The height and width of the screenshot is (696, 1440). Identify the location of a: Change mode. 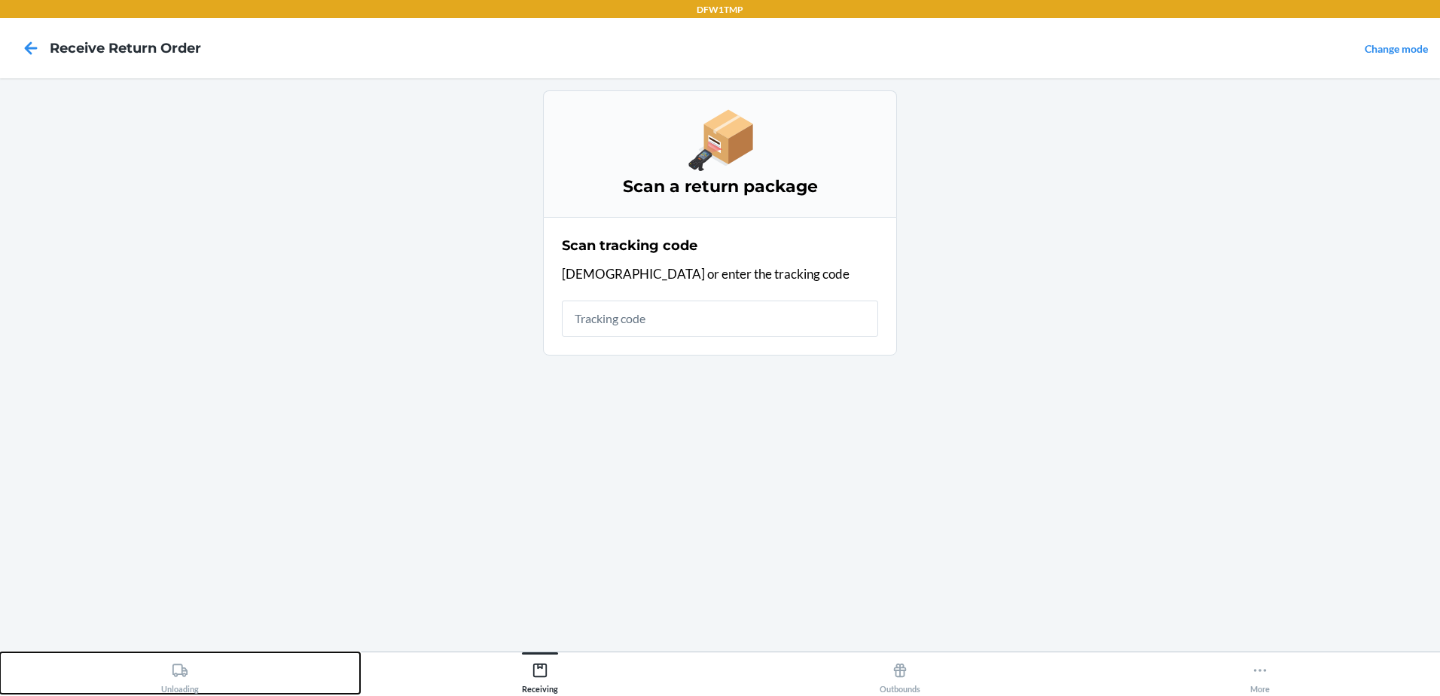
(1396, 48).